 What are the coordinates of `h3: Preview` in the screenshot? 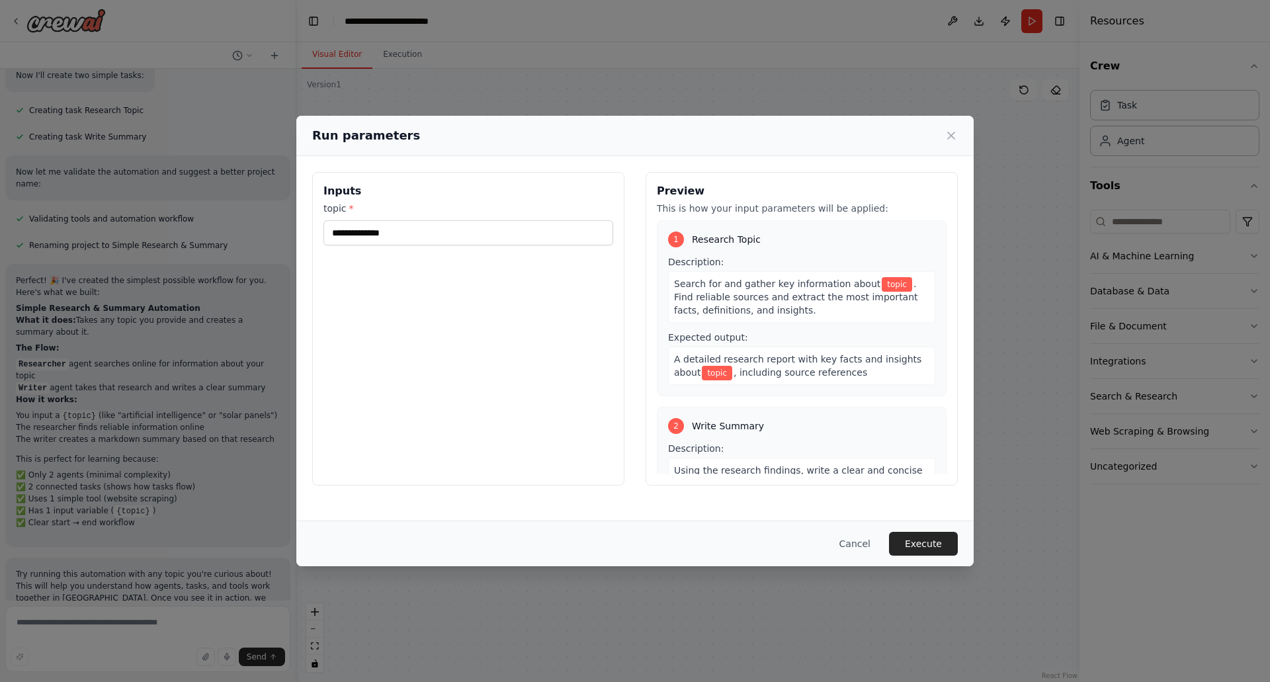 It's located at (802, 191).